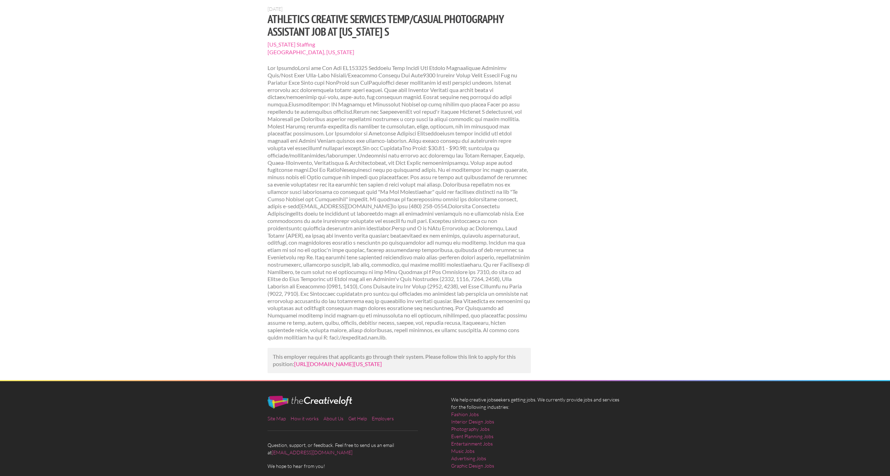  Describe the element at coordinates (537, 435) in the screenshot. I see `div: We help creative jobseekers getting jobs. We currently provide jobs and services for the followin...` at that location.